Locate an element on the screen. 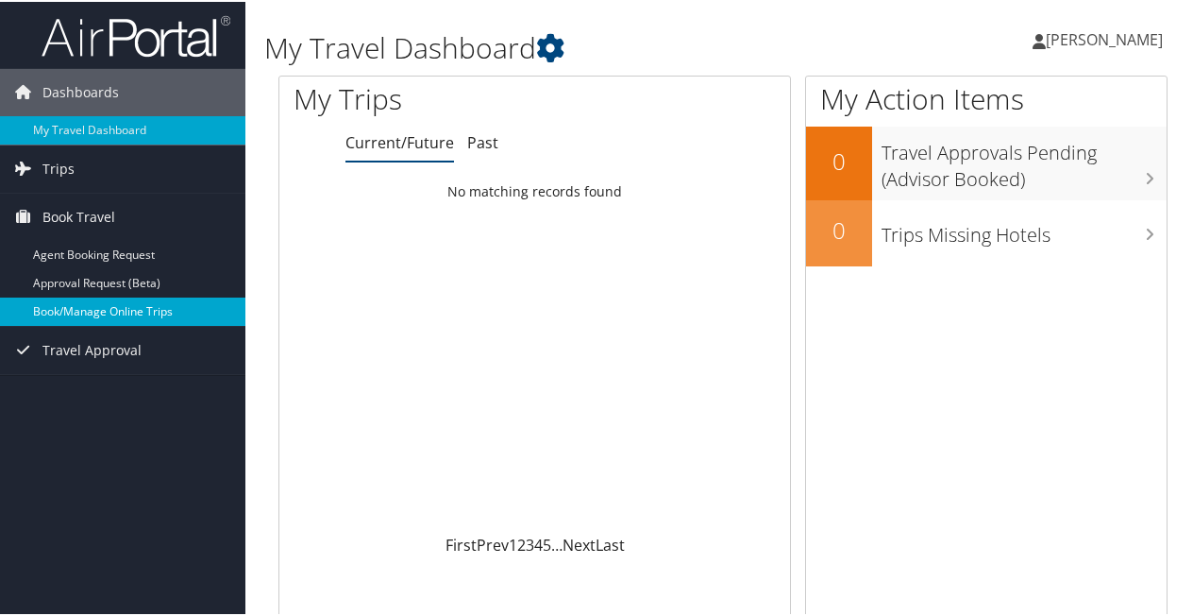  span: Travel Approval is located at coordinates (92, 348).